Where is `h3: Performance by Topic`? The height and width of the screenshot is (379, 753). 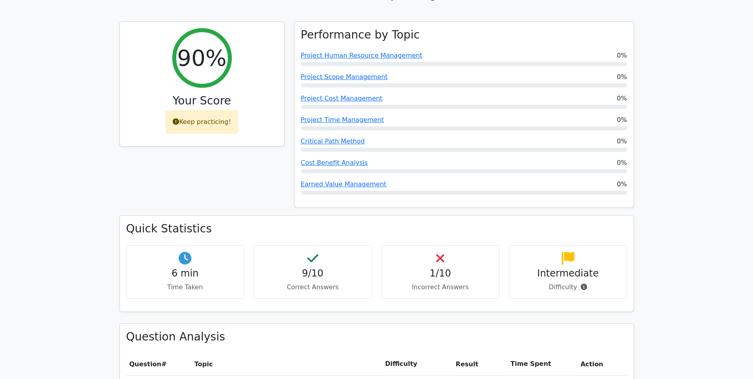
h3: Performance by Topic is located at coordinates (360, 35).